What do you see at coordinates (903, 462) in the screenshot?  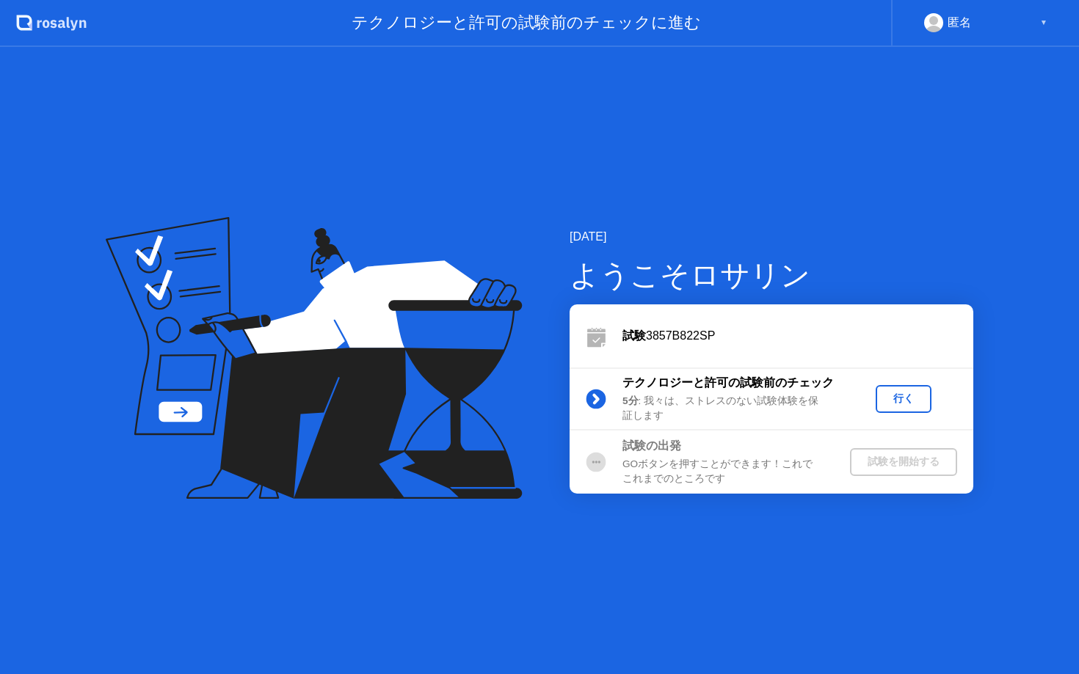 I see `button: 試験を開始する` at bounding box center [903, 462].